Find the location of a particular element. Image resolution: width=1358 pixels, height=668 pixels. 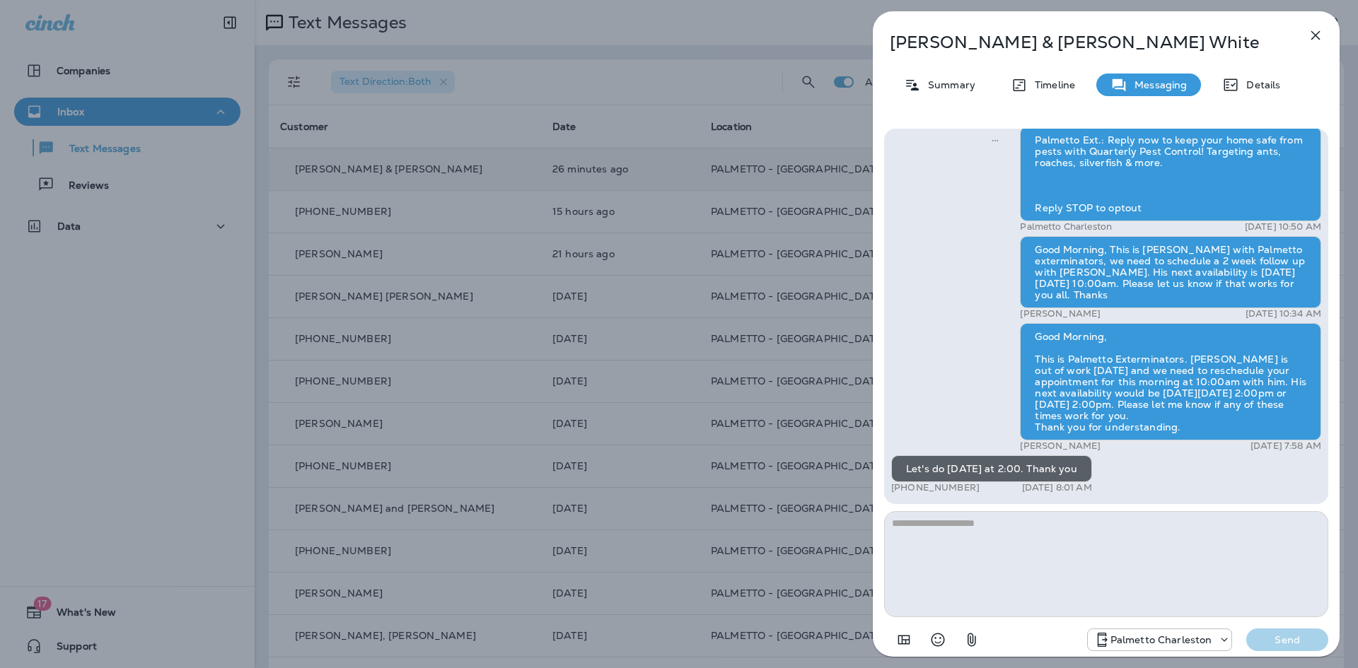

p: Summary is located at coordinates (947, 85).